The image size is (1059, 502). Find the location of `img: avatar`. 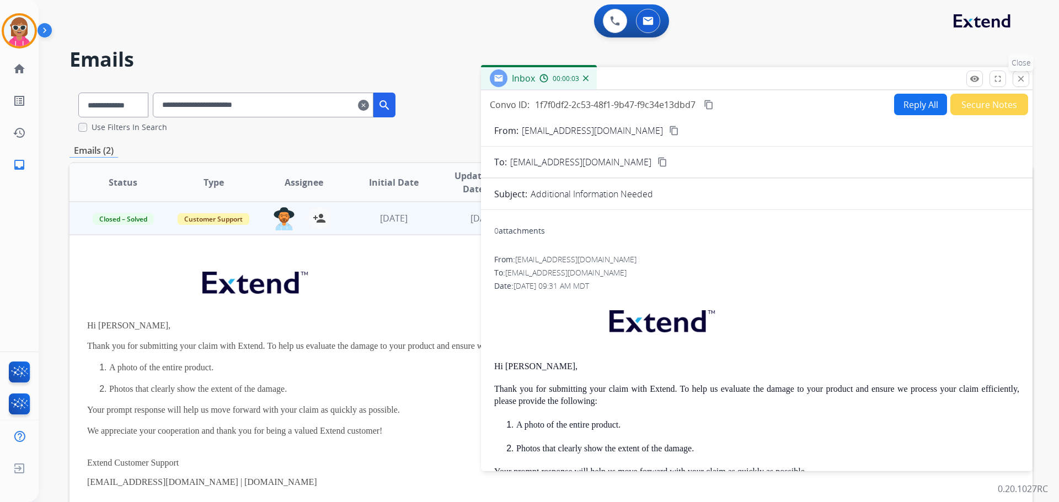

img: avatar is located at coordinates (19, 31).